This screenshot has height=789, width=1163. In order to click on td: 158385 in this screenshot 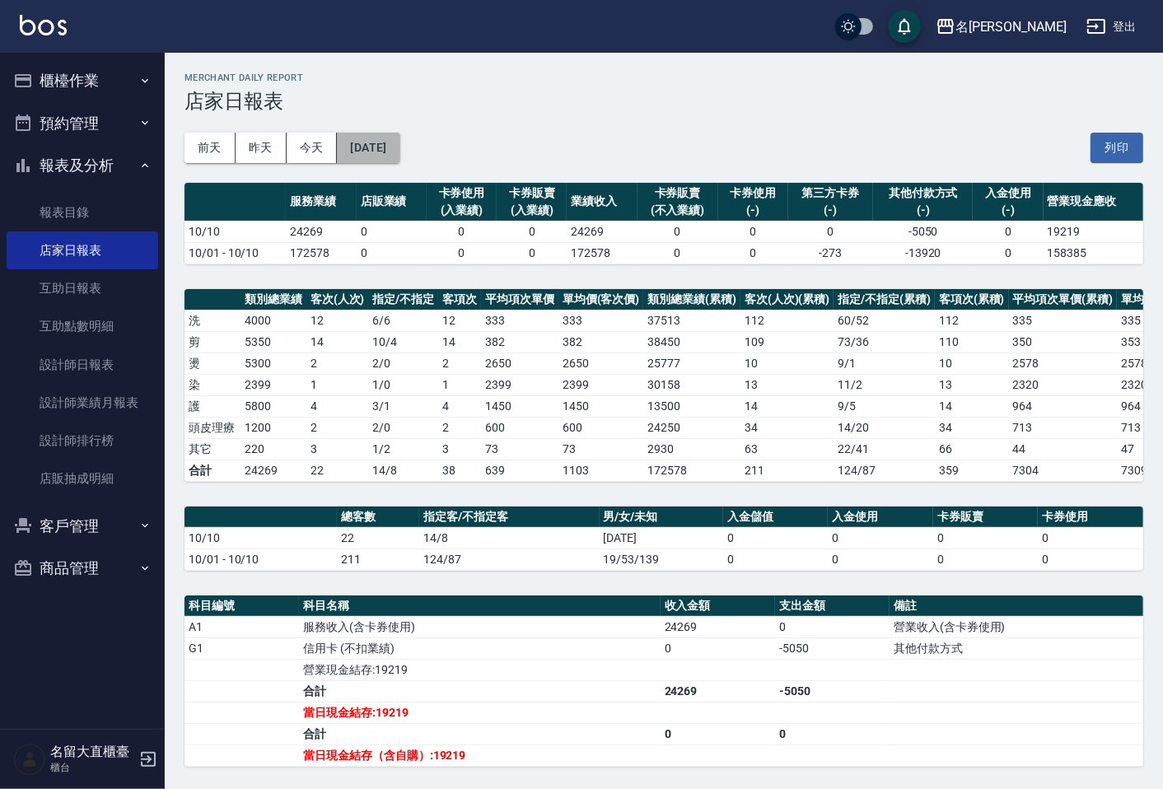, I will do `click(1093, 253)`.